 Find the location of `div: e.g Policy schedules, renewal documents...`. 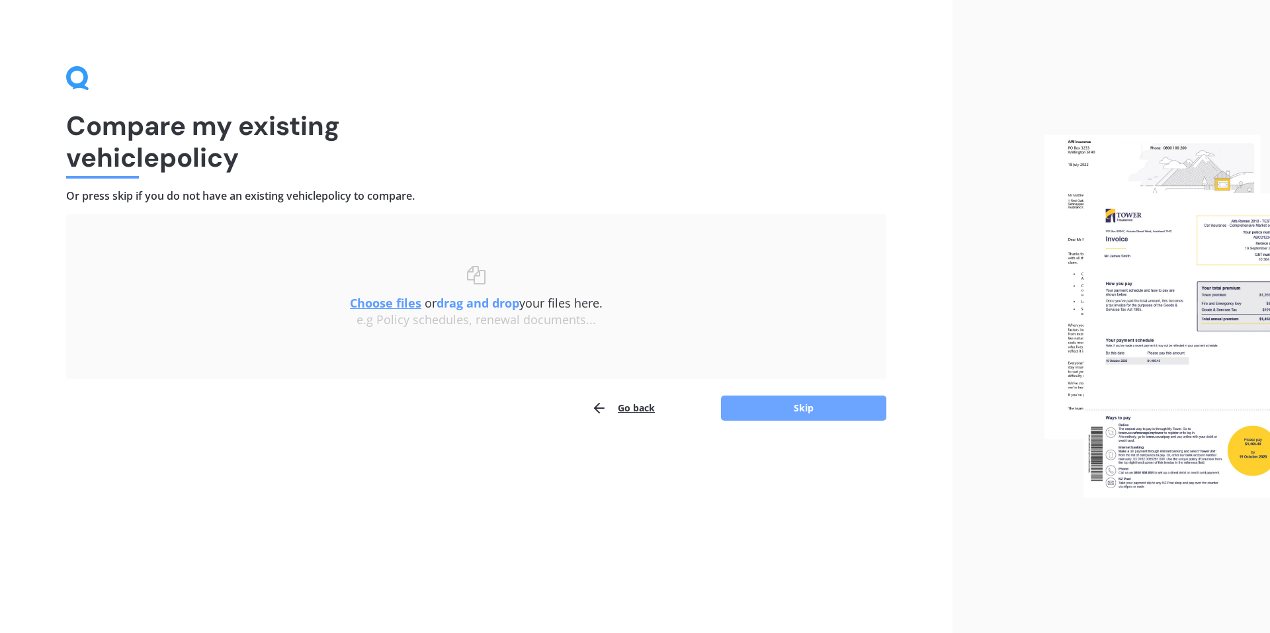

div: e.g Policy schedules, renewal documents... is located at coordinates (476, 320).